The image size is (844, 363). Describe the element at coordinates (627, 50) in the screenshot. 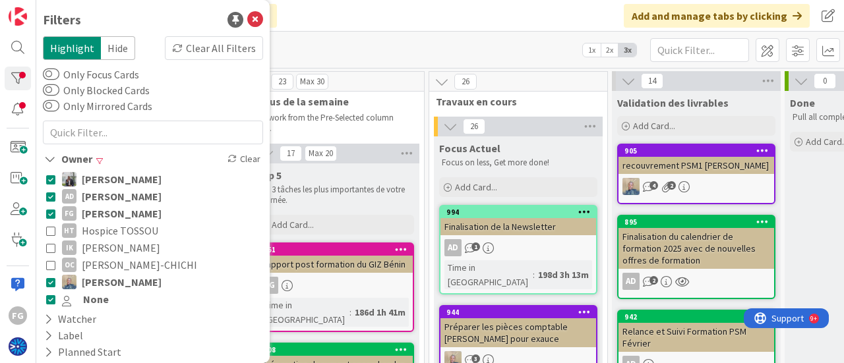

I see `span: 3x` at that location.